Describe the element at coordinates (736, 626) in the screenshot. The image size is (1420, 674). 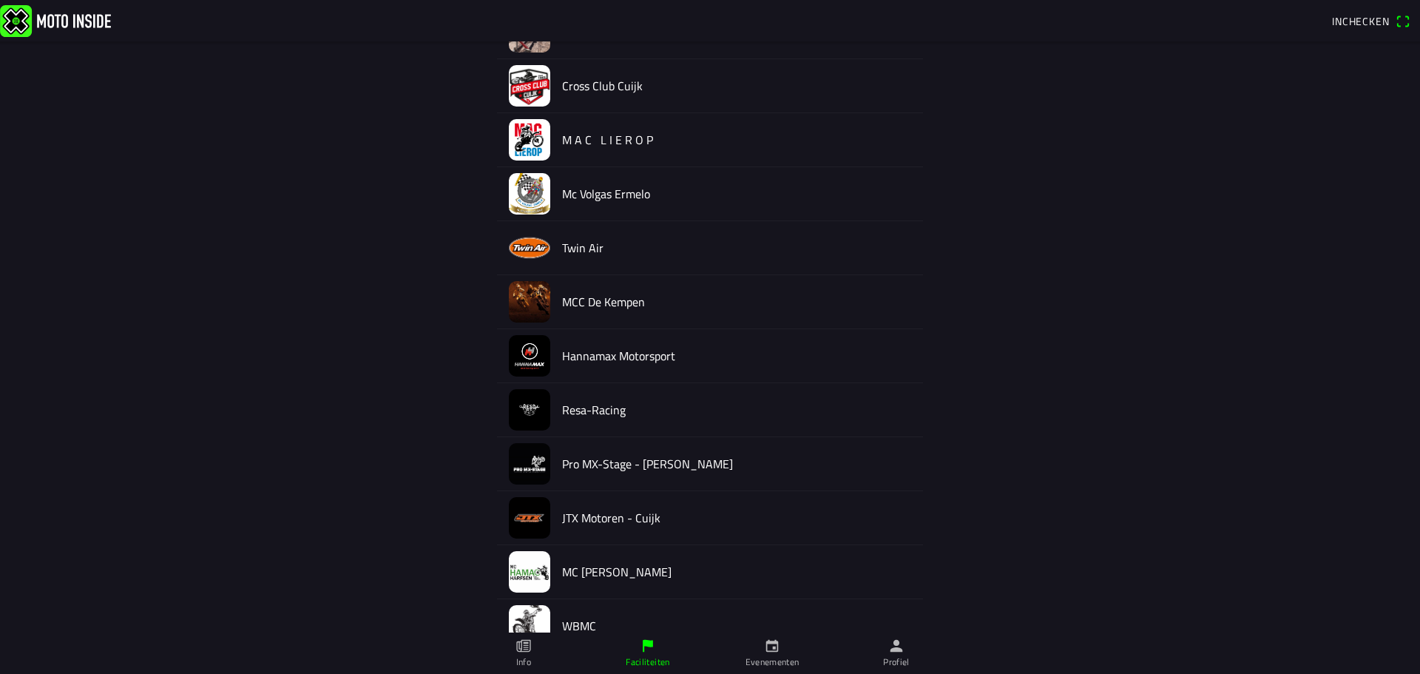
I see `h2: WBMC` at that location.